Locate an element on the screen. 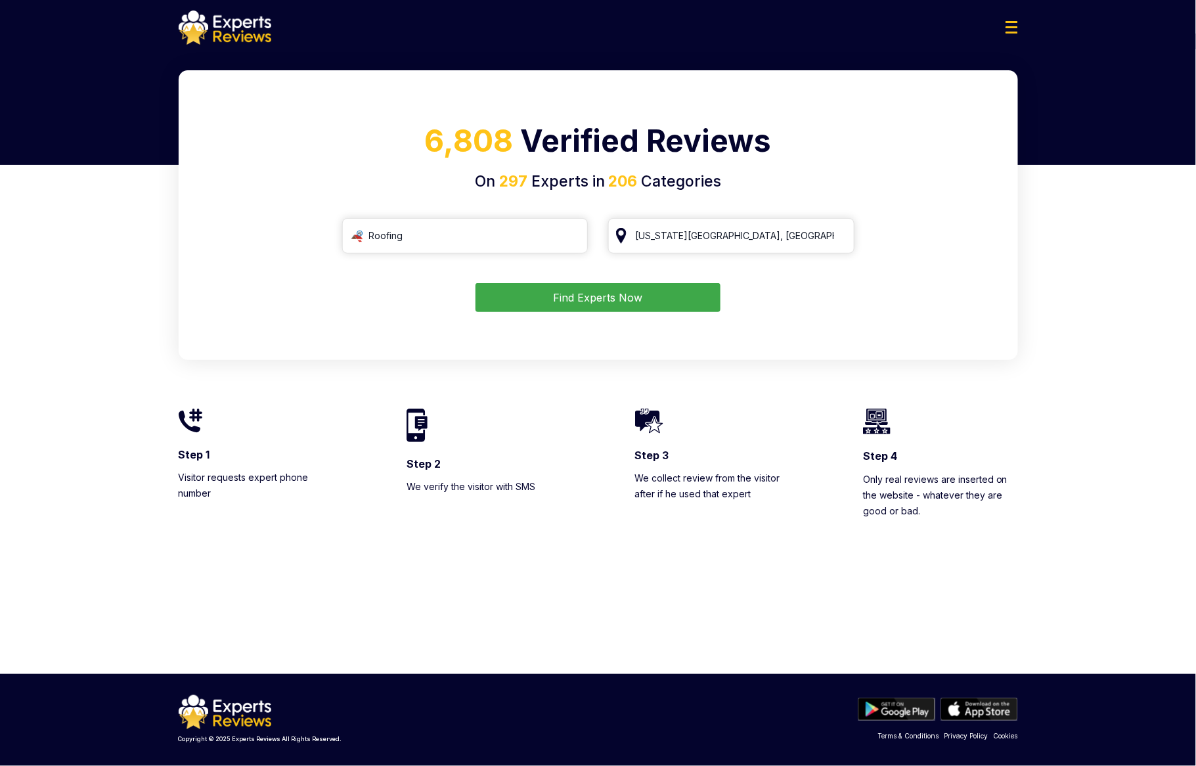 This screenshot has height=766, width=1196. h3: Step 4 is located at coordinates (941, 456).